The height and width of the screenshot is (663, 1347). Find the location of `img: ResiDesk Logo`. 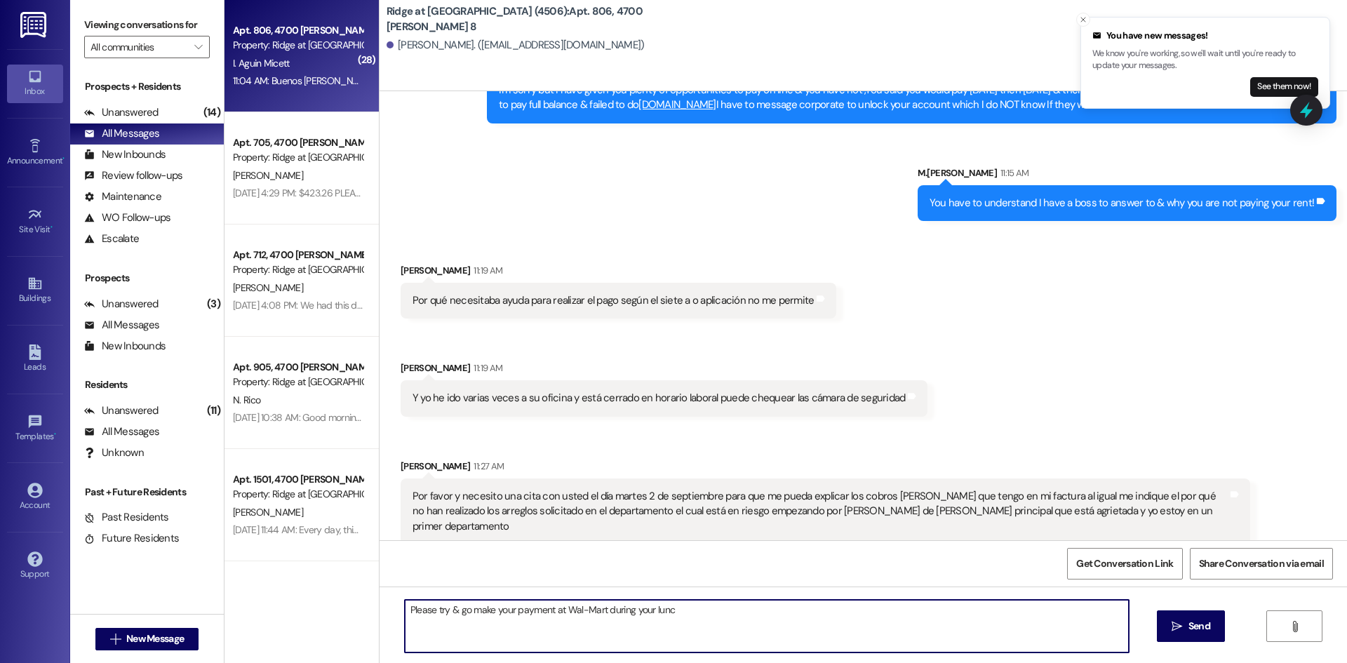

img: ResiDesk Logo is located at coordinates (34, 25).